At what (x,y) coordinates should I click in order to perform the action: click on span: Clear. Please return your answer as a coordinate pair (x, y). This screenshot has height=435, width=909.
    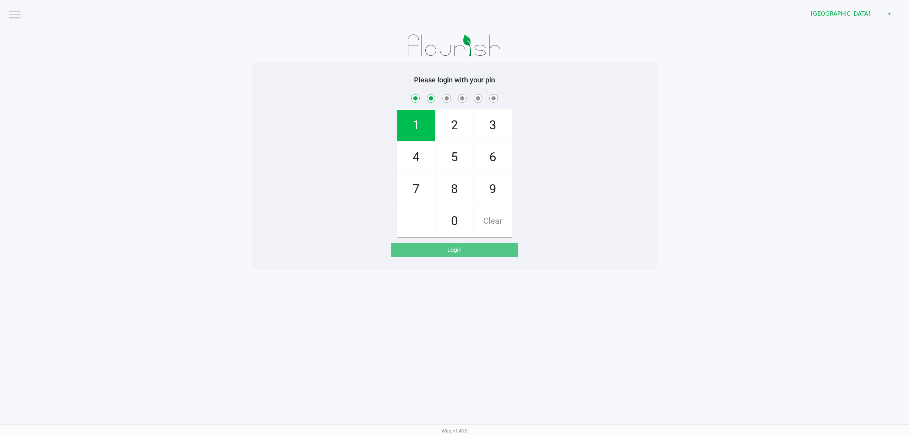
    Looking at the image, I should click on (493, 221).